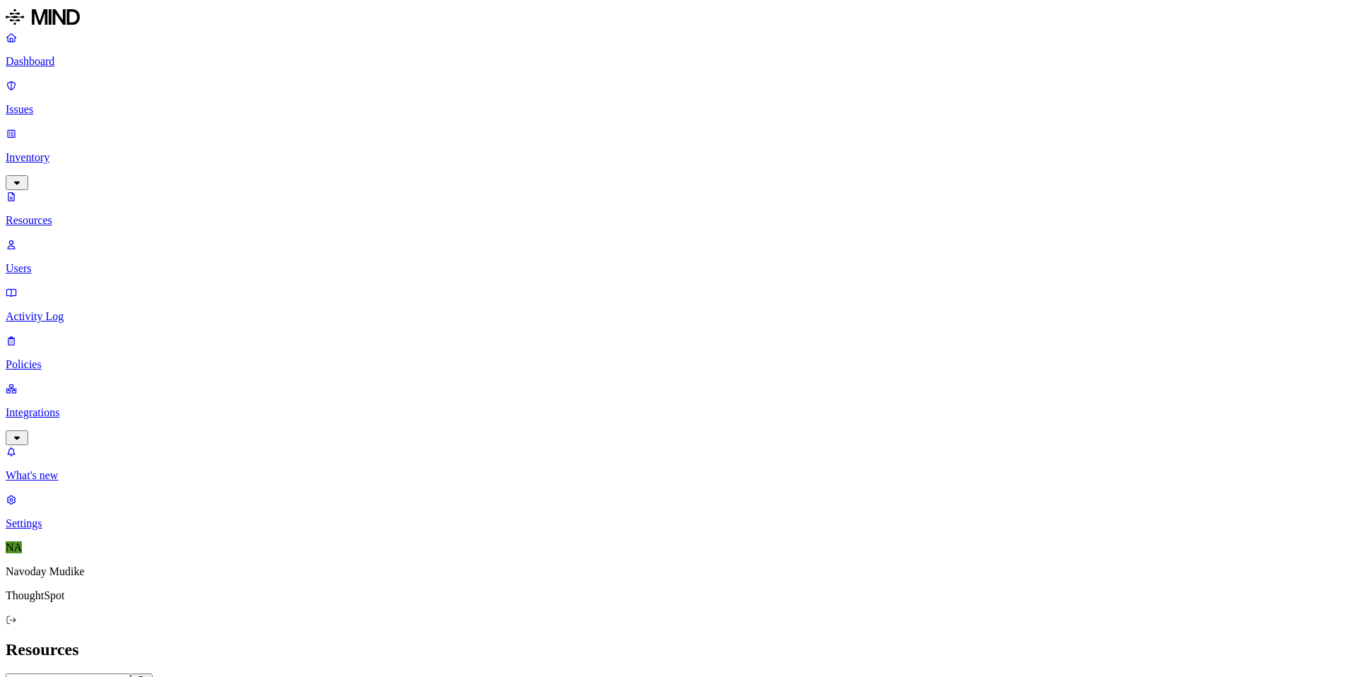 The height and width of the screenshot is (677, 1356). I want to click on p: Policies, so click(678, 365).